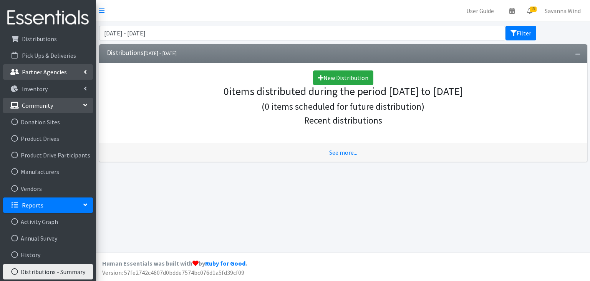  Describe the element at coordinates (44, 72) in the screenshot. I see `p: Partner Agencies` at that location.